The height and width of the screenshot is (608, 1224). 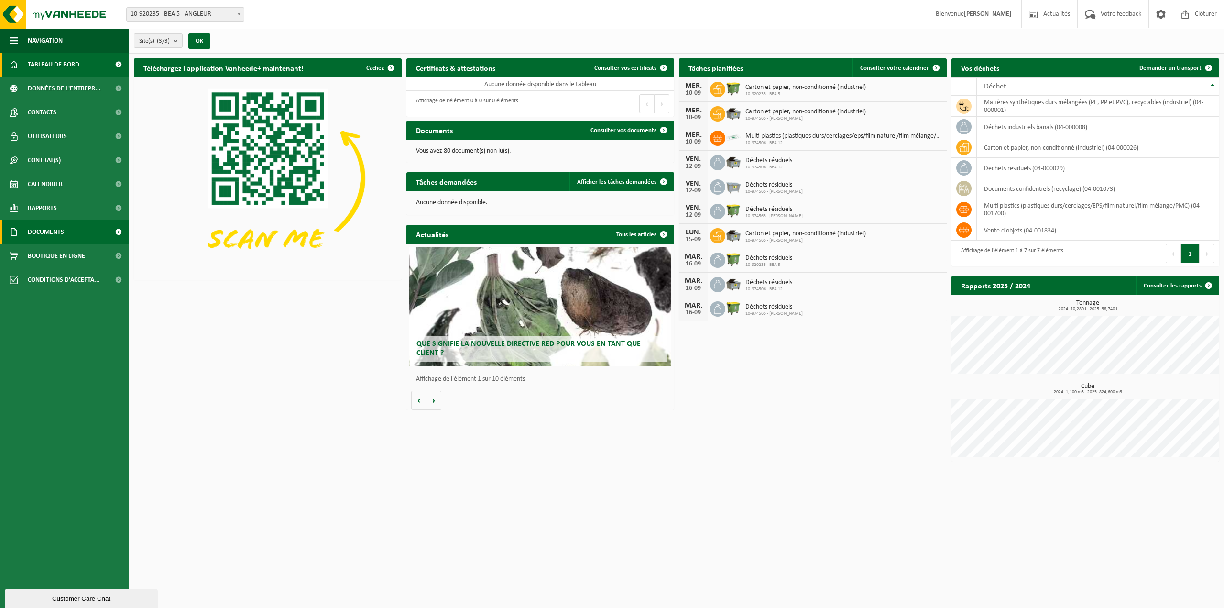 I want to click on span: Rapports, so click(x=42, y=208).